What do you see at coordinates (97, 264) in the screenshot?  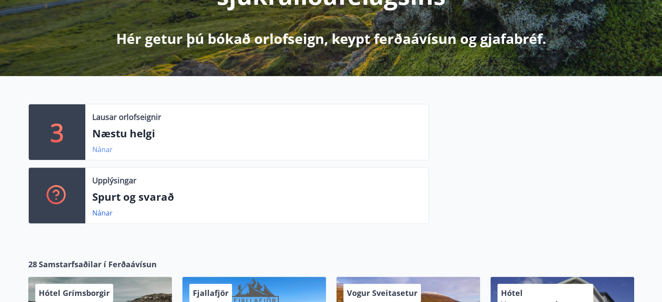 I see `span: Samstarfsaðilar í Ferðaávísun` at bounding box center [97, 264].